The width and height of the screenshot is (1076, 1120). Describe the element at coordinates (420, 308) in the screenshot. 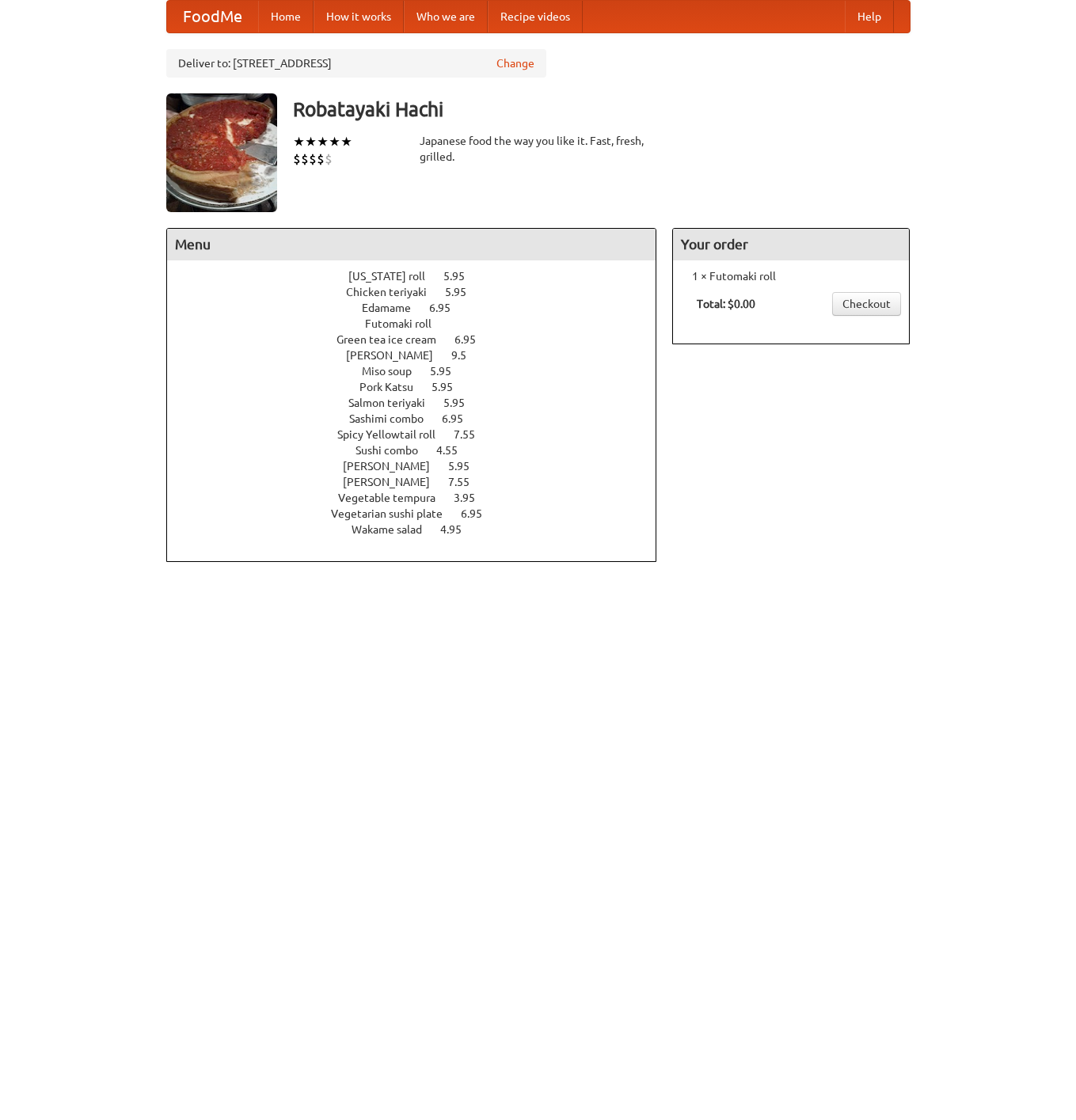

I see `a: Edamame 6.95` at that location.